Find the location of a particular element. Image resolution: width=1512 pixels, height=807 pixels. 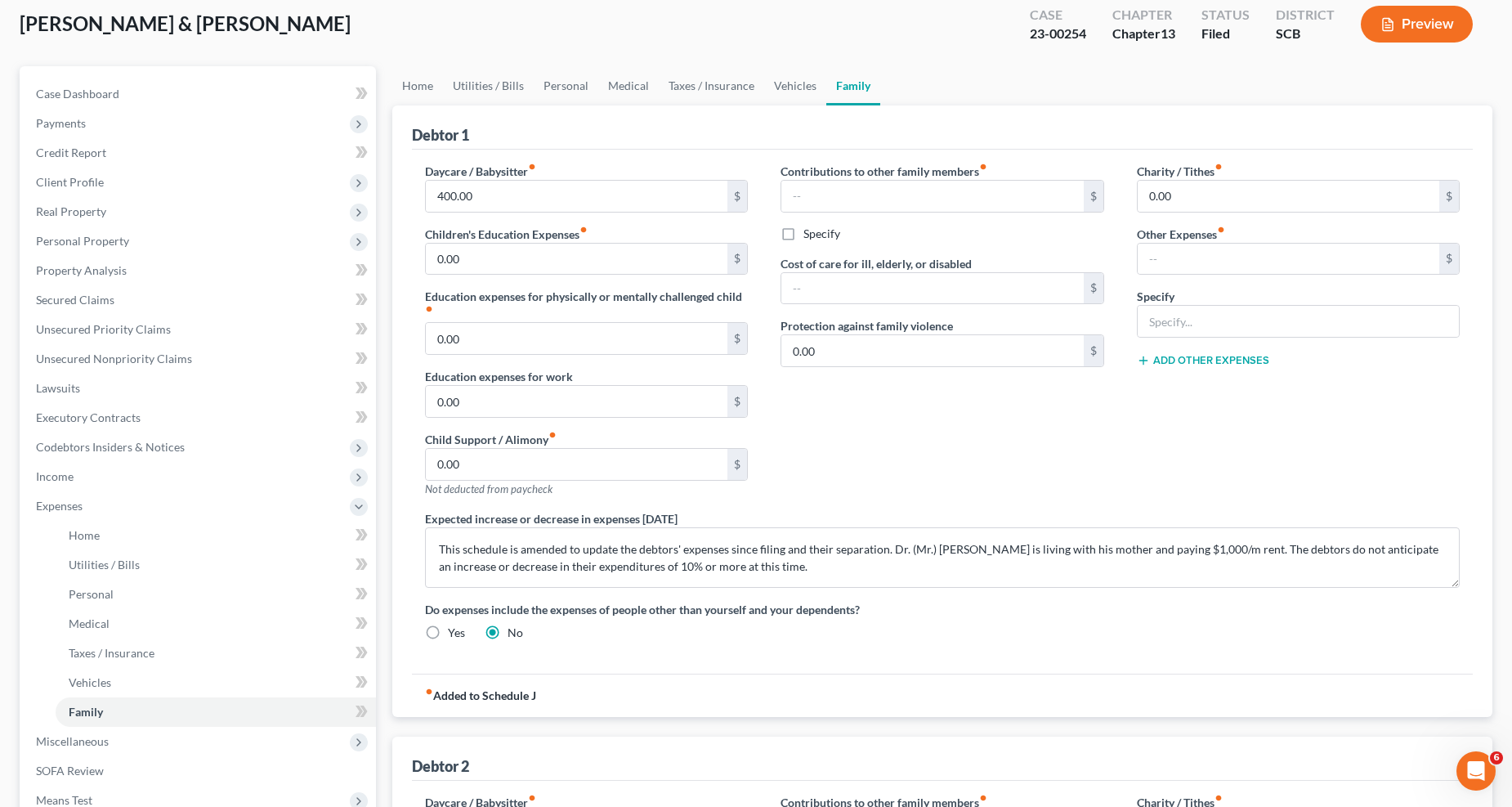

span: Utilities / Bills is located at coordinates (104, 564).